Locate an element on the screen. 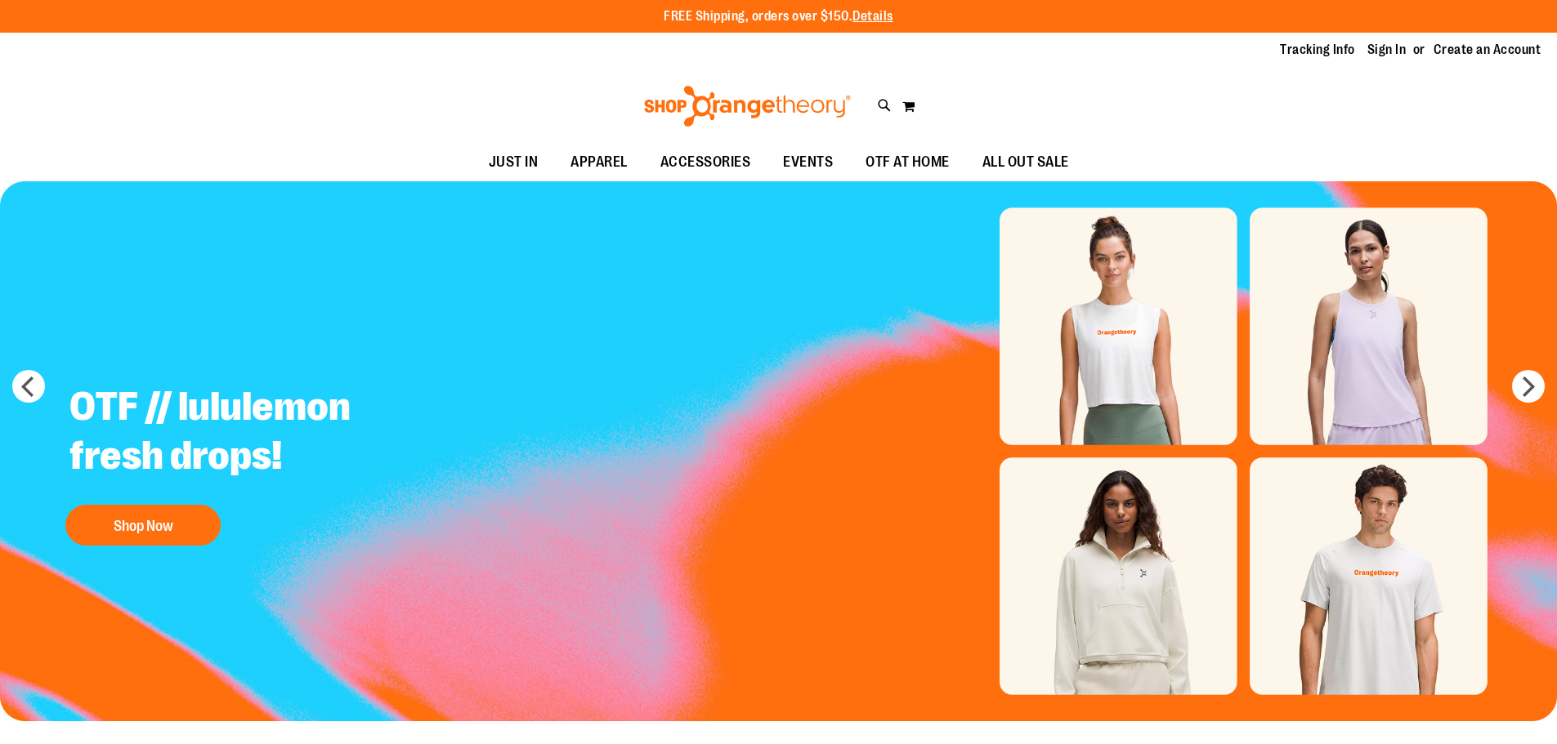 The height and width of the screenshot is (744, 1557). h2: OTF // lululemon fresh drops! is located at coordinates (260, 433).